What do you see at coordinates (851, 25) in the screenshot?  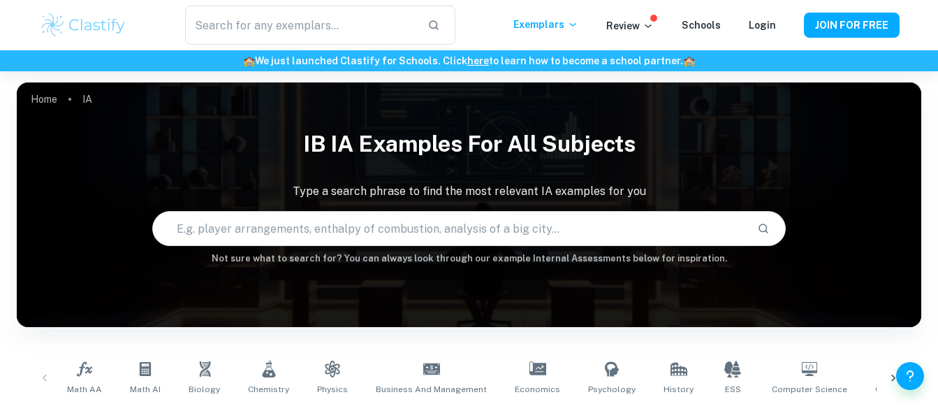 I see `a: JOIN FOR FREE` at bounding box center [851, 25].